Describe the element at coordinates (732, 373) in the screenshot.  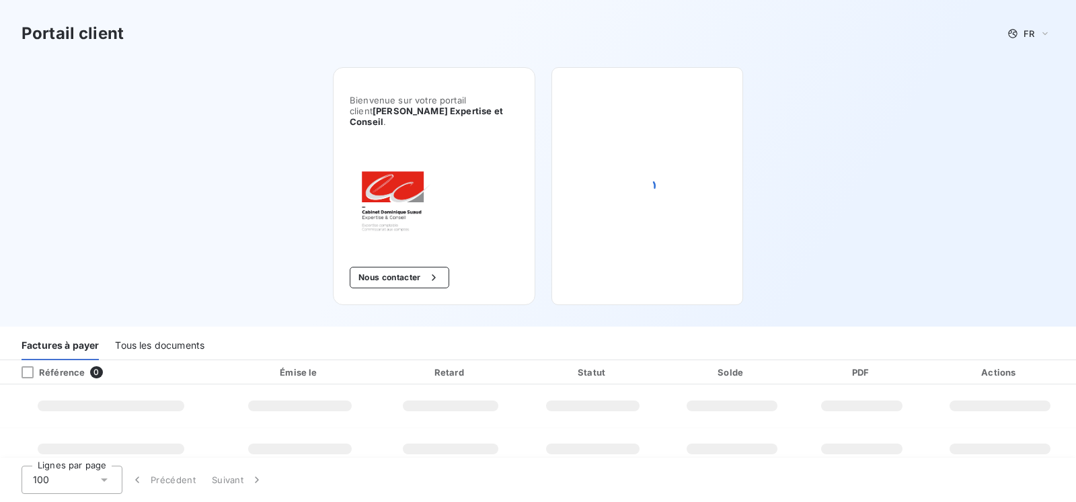
I see `div: Solde` at that location.